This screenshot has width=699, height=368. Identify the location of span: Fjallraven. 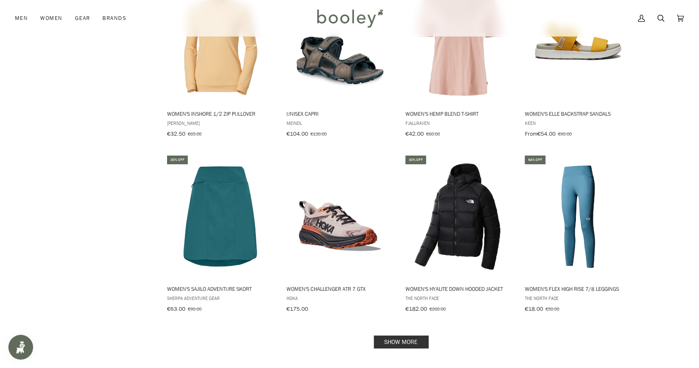
(459, 123).